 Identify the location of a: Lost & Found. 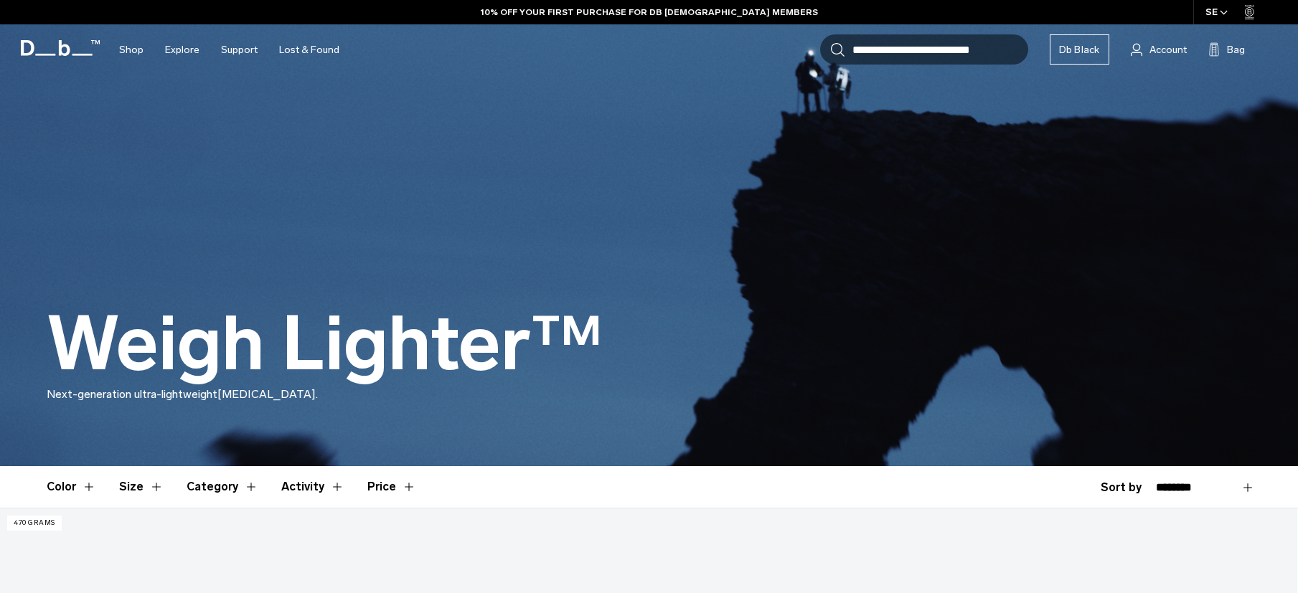
(309, 49).